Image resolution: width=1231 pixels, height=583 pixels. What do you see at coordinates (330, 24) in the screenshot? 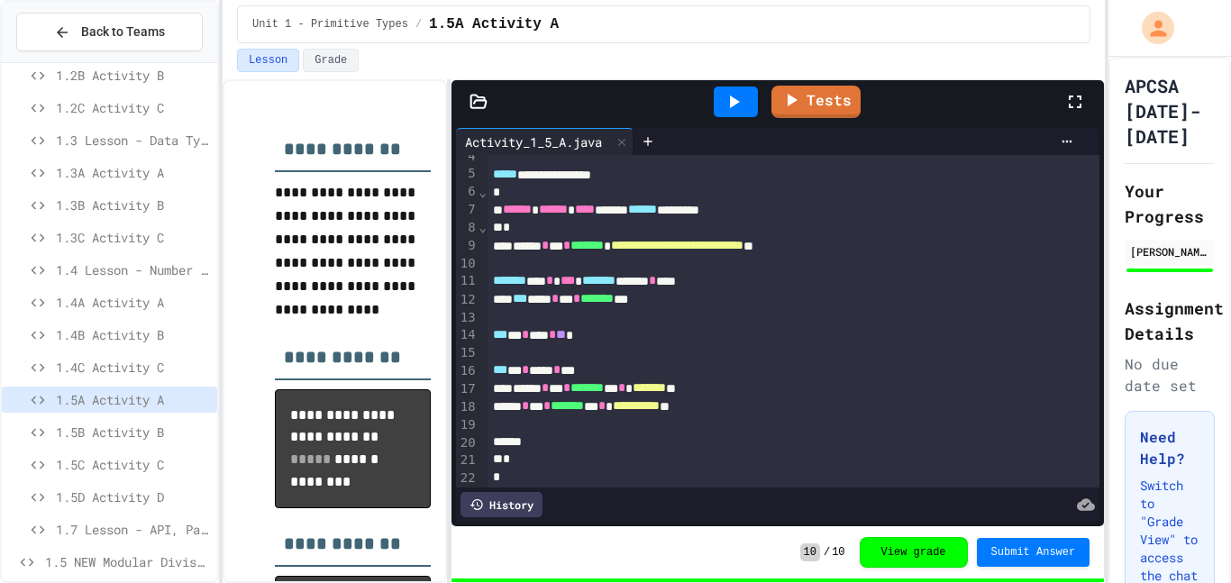
I see `span: Unit 1 - Primitive Types` at bounding box center [330, 24].